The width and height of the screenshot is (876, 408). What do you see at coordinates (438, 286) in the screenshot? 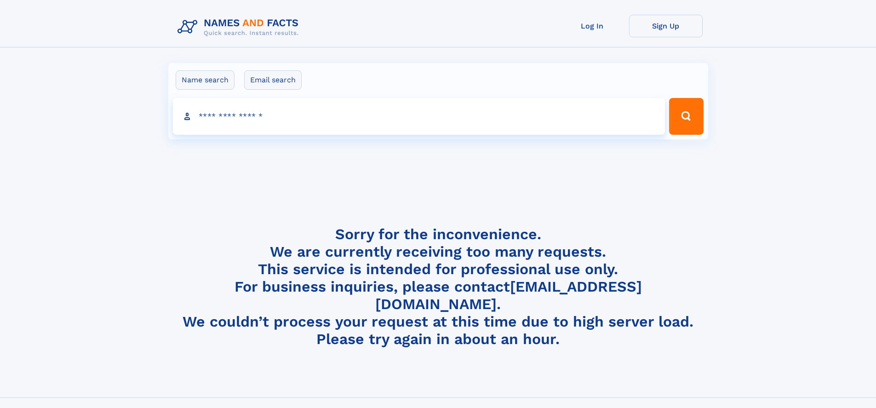
I see `h4: Sorry for the inconvenience. We are currently receiving too many requests. This service is intend...` at bounding box center [438, 286].